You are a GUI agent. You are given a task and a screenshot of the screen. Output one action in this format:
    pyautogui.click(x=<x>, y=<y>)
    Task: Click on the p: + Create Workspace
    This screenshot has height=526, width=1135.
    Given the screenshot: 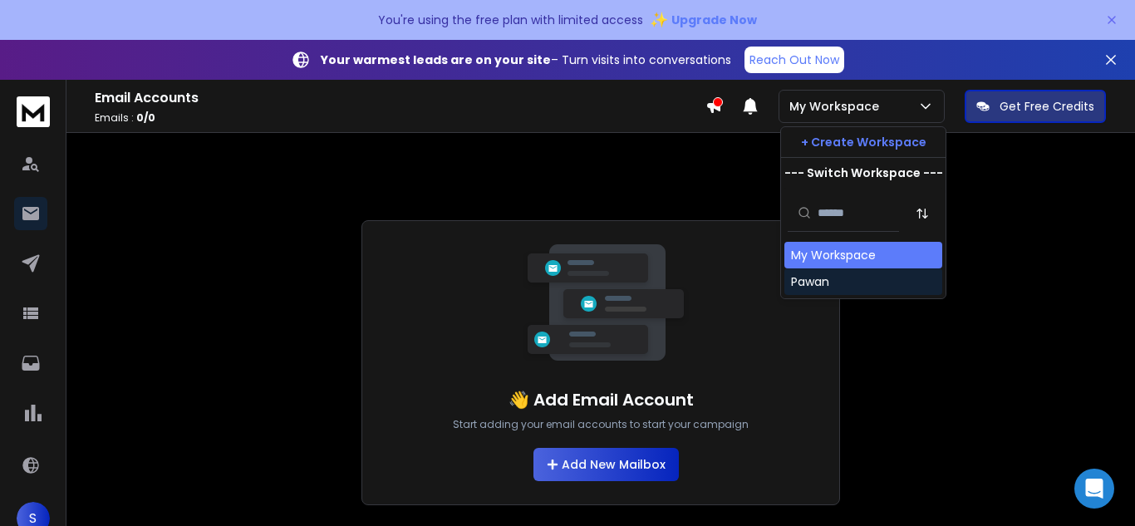 What is the action you would take?
    pyautogui.click(x=863, y=142)
    